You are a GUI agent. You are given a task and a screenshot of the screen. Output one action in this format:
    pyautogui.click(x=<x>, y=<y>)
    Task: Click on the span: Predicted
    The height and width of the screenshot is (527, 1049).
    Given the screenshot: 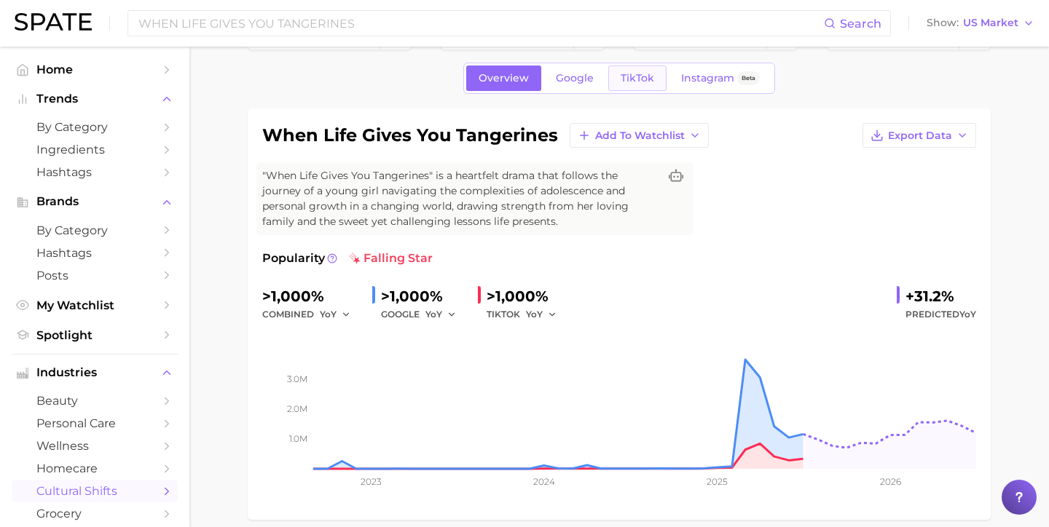 What is the action you would take?
    pyautogui.click(x=941, y=315)
    